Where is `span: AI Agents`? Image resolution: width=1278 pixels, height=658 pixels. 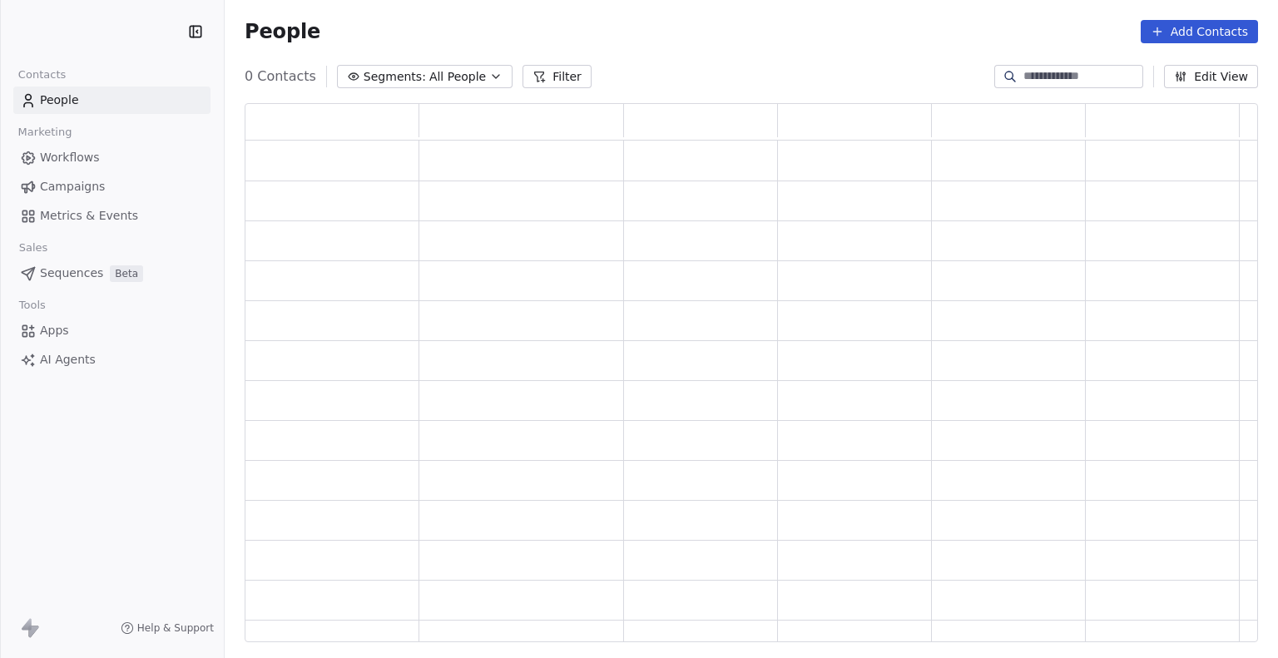
span: AI Agents is located at coordinates (67, 359).